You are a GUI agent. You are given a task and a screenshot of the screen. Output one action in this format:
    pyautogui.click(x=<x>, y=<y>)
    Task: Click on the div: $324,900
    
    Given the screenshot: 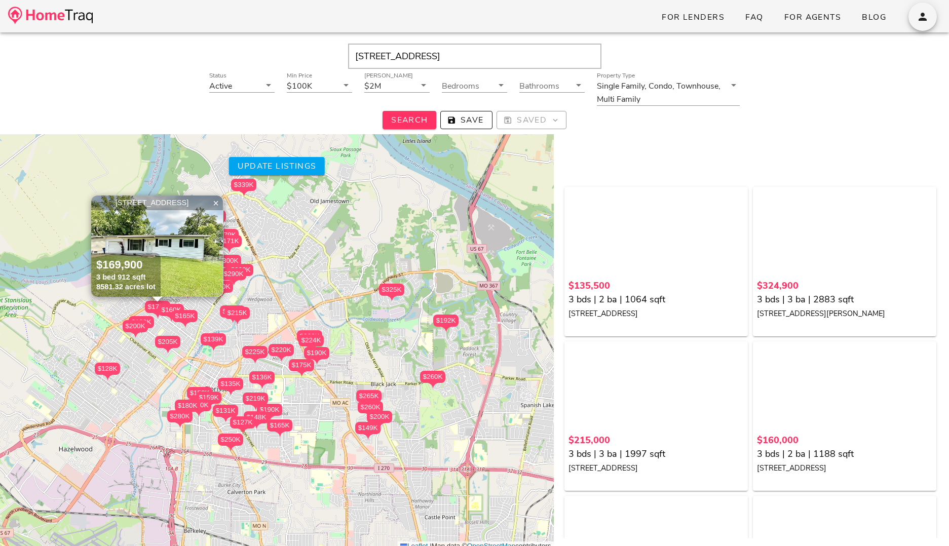 What is the action you would take?
    pyautogui.click(x=845, y=286)
    